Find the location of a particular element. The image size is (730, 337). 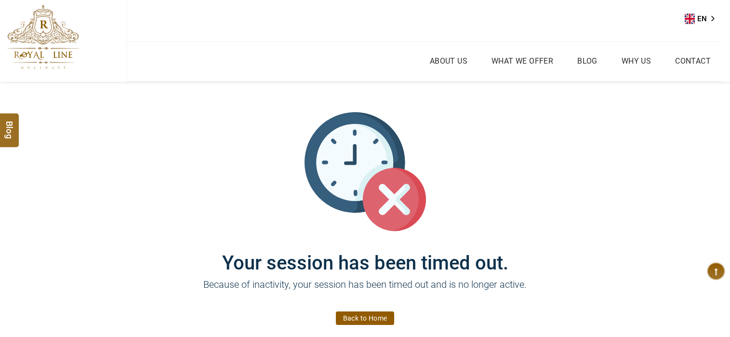

span: Blog is located at coordinates (10, 124).